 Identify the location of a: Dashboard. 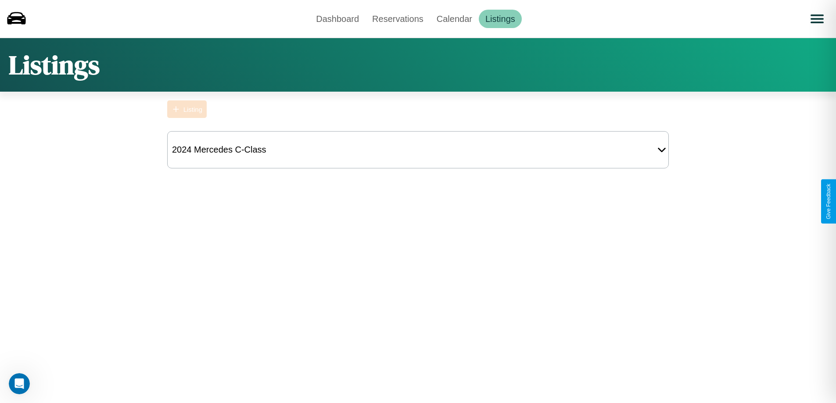
(338, 19).